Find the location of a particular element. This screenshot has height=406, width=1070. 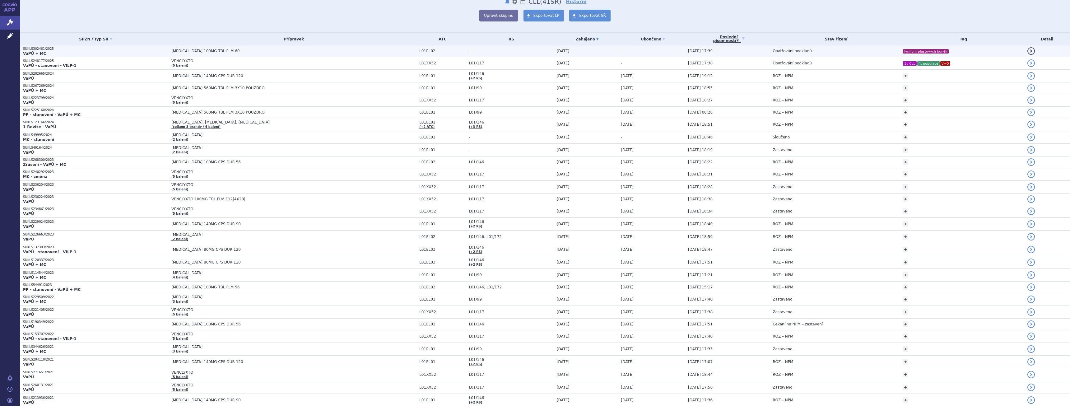

p: SUKLS268300/2023 is located at coordinates (95, 160).